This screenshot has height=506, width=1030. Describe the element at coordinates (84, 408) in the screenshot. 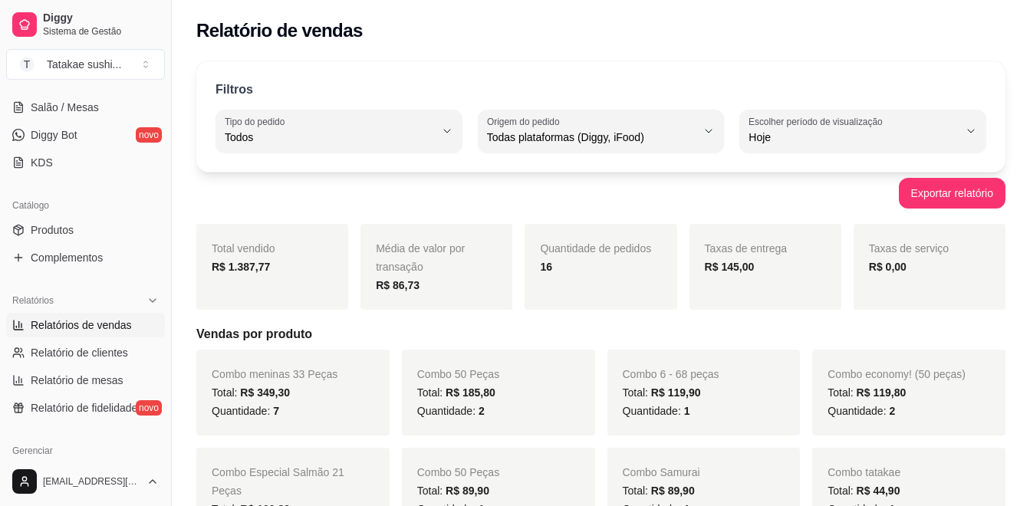

I see `span: Relatório de fidelidade` at that location.